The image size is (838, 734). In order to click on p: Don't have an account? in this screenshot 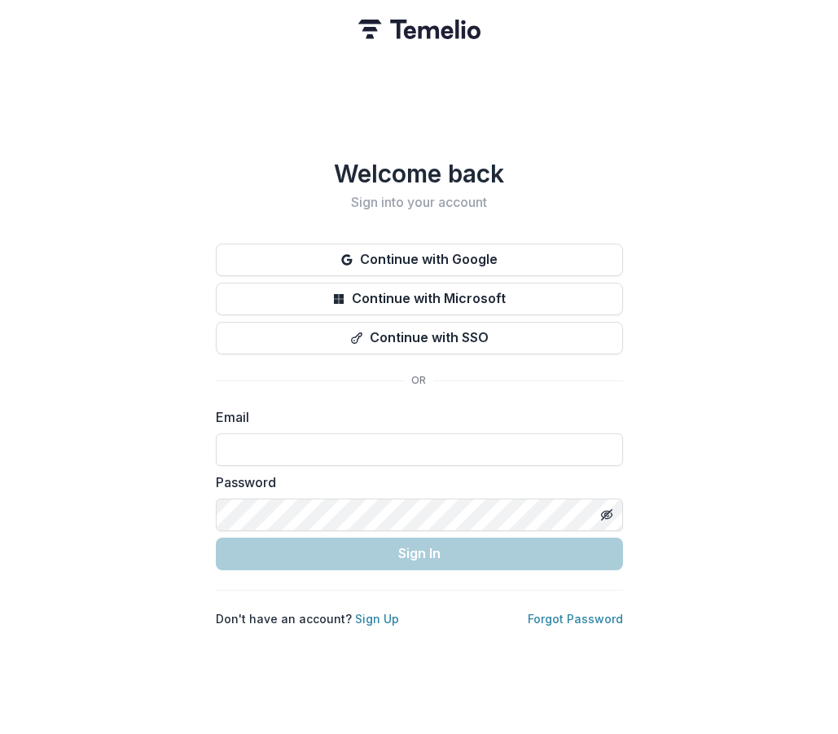, I will do `click(307, 618)`.